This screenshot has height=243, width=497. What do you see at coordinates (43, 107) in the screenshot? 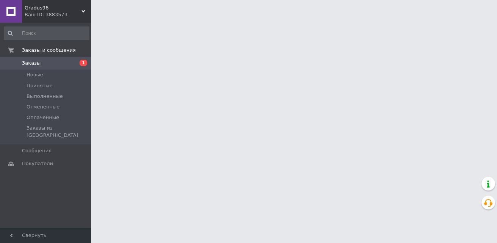
I see `span: Отмененные` at bounding box center [43, 107].